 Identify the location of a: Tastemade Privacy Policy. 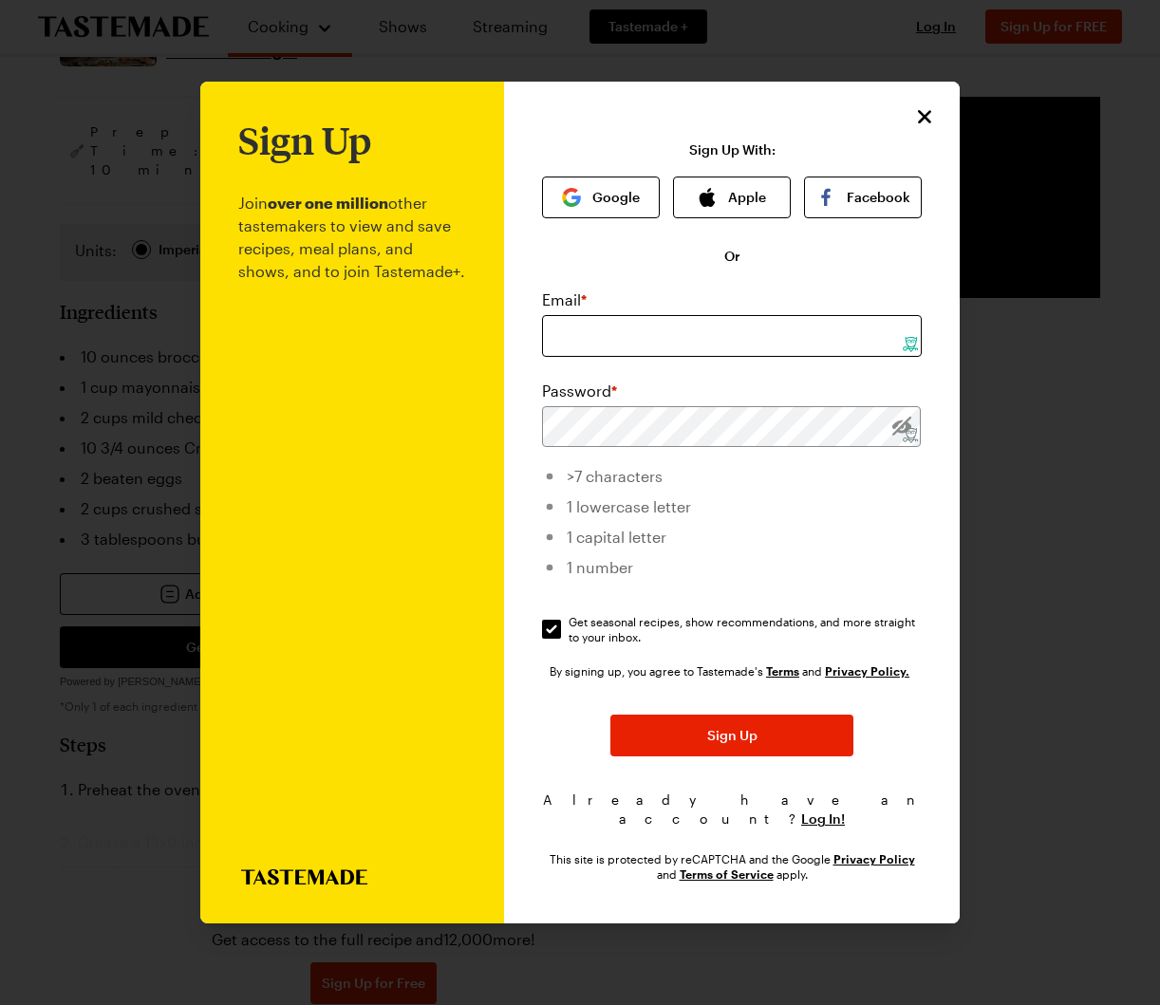
(867, 670).